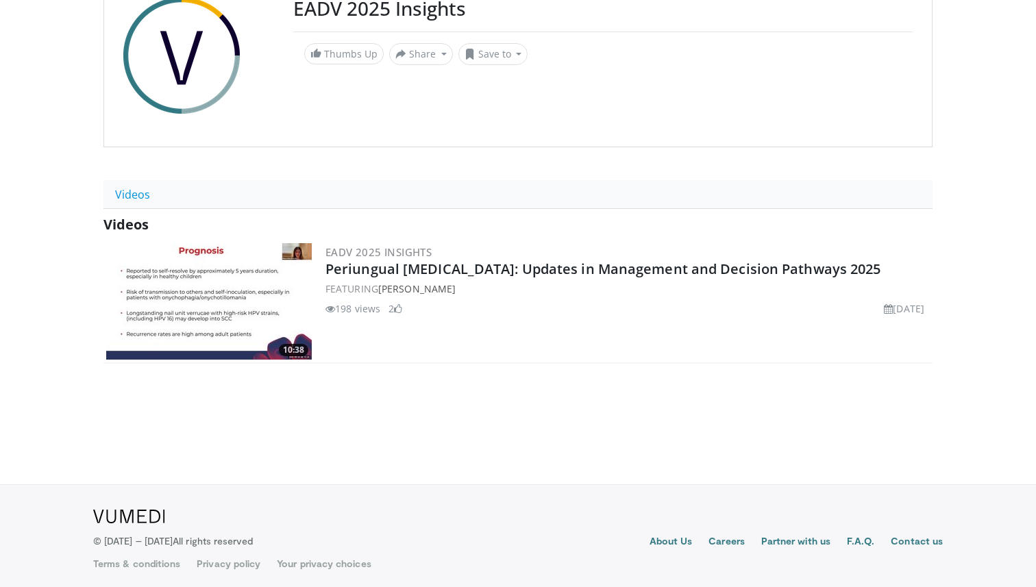  What do you see at coordinates (209, 301) in the screenshot?
I see `a: 10:38` at bounding box center [209, 301].